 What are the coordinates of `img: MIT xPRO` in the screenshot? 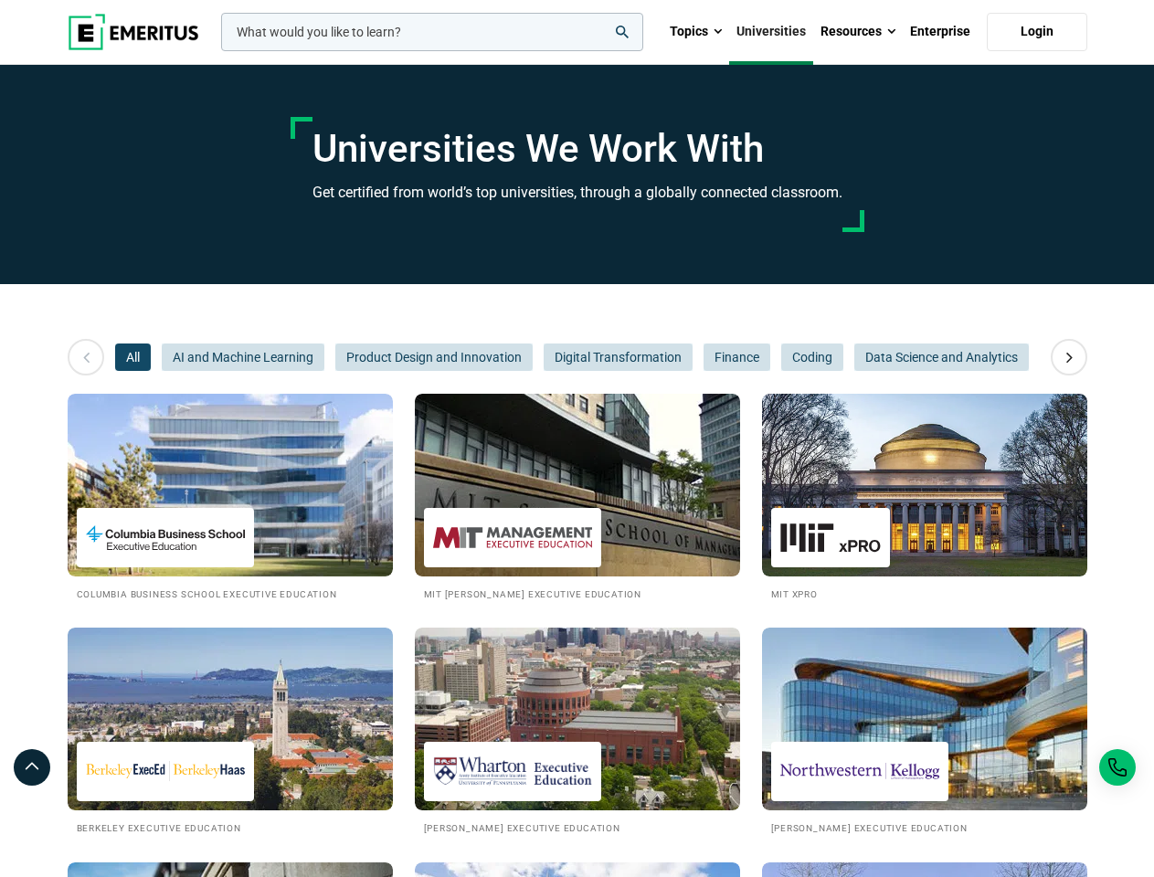 It's located at (831, 537).